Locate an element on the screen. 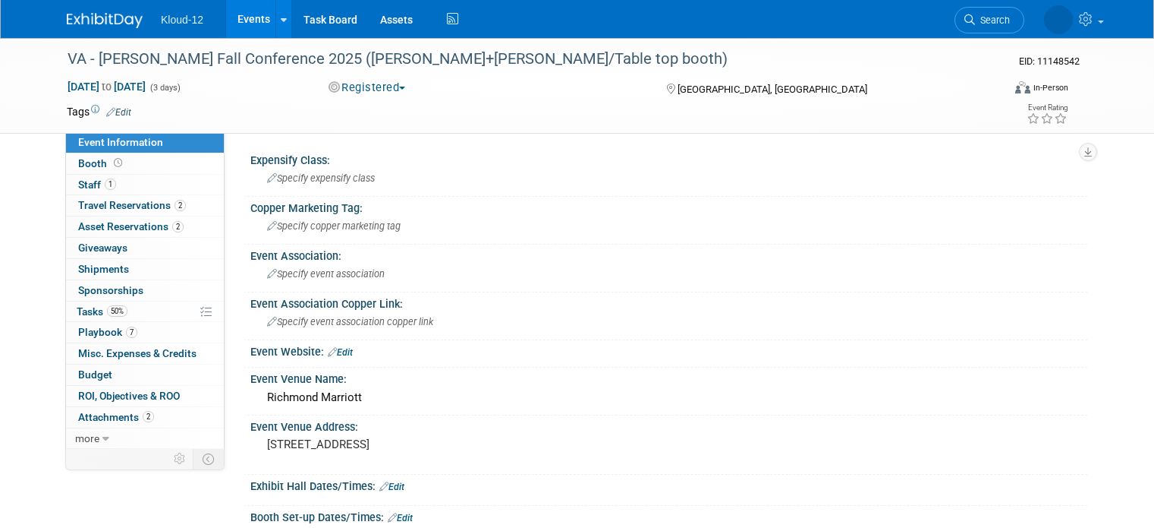 The width and height of the screenshot is (1154, 528). td: Personalize Event Tab Strip is located at coordinates (180, 458).